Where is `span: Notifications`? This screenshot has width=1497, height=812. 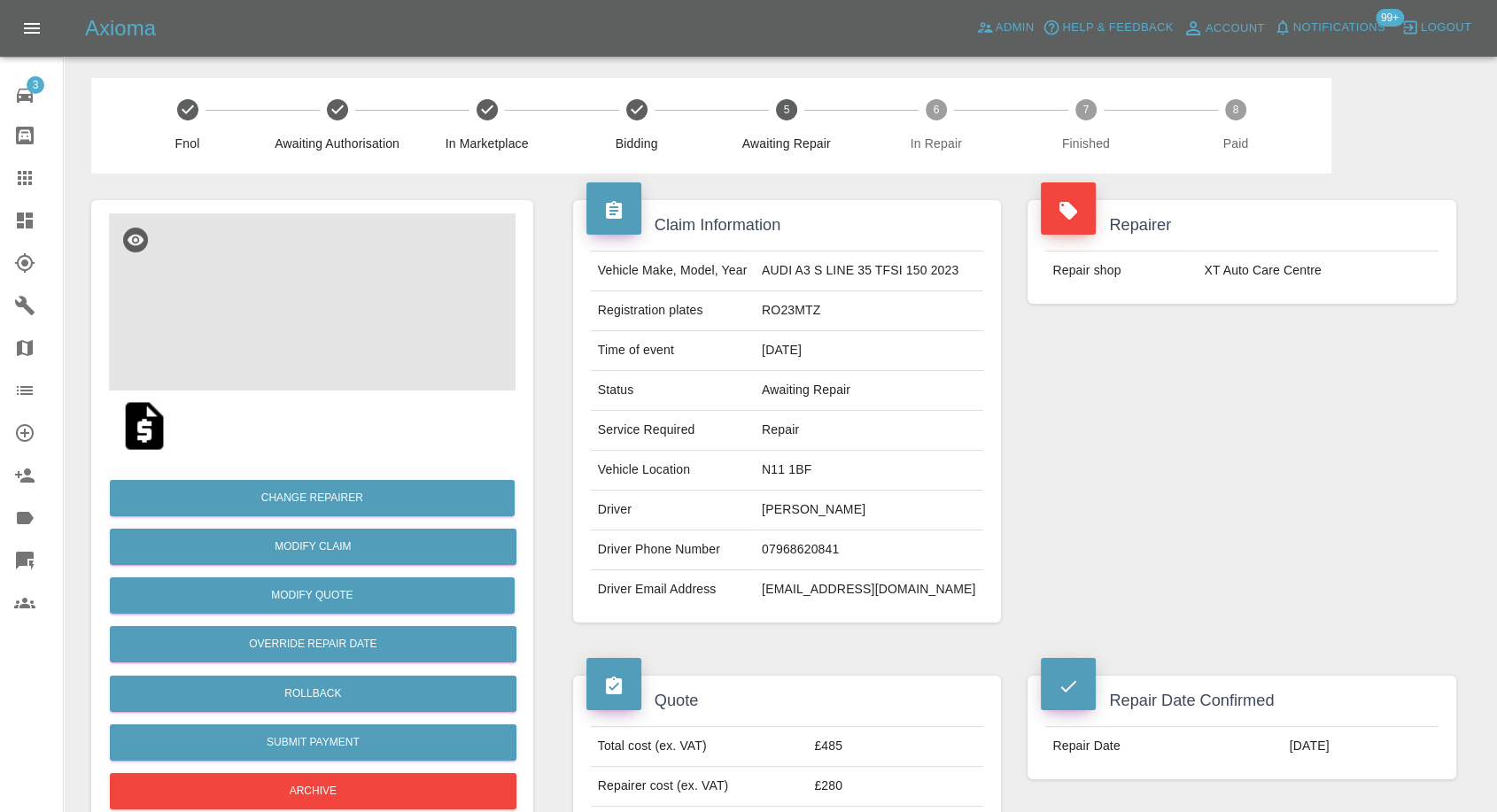
span: Notifications is located at coordinates (1339, 28).